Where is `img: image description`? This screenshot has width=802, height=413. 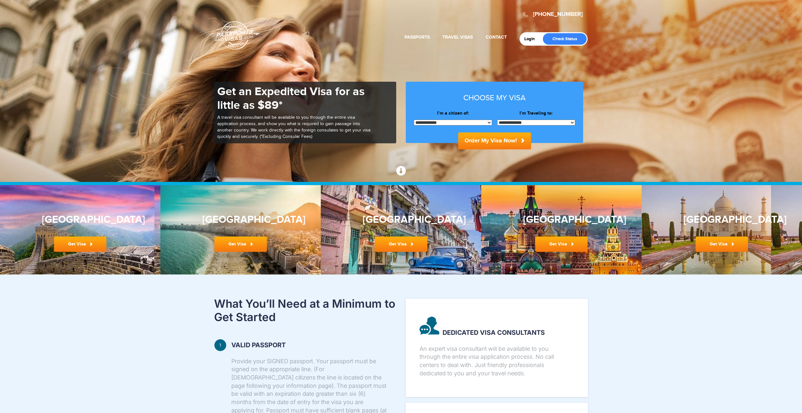 img: image description is located at coordinates (429, 326).